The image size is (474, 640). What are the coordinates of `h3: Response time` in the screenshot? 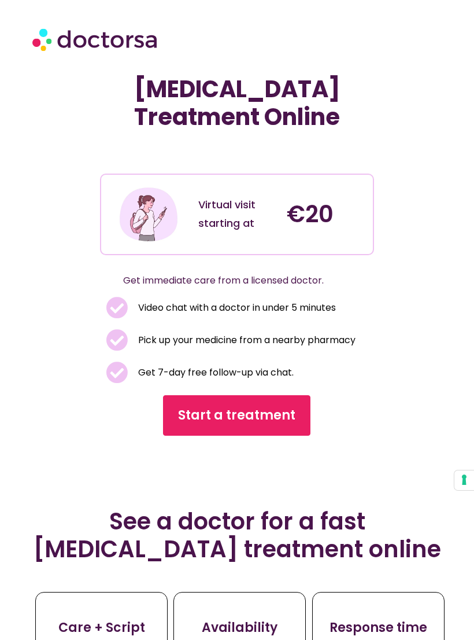 It's located at (378, 628).